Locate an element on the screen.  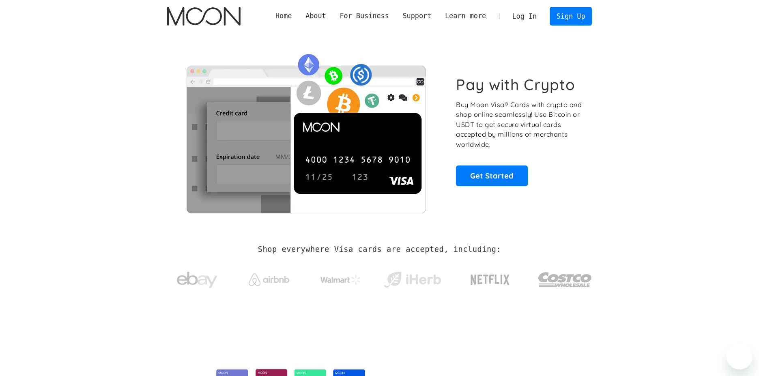
img: Moon Cards let you spend your crypto anywhere Visa is accepted. is located at coordinates (306, 131).